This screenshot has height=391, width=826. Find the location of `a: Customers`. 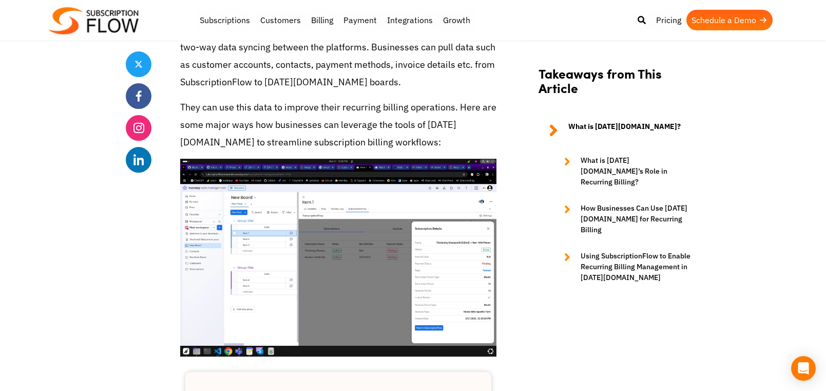

a: Customers is located at coordinates (280, 20).